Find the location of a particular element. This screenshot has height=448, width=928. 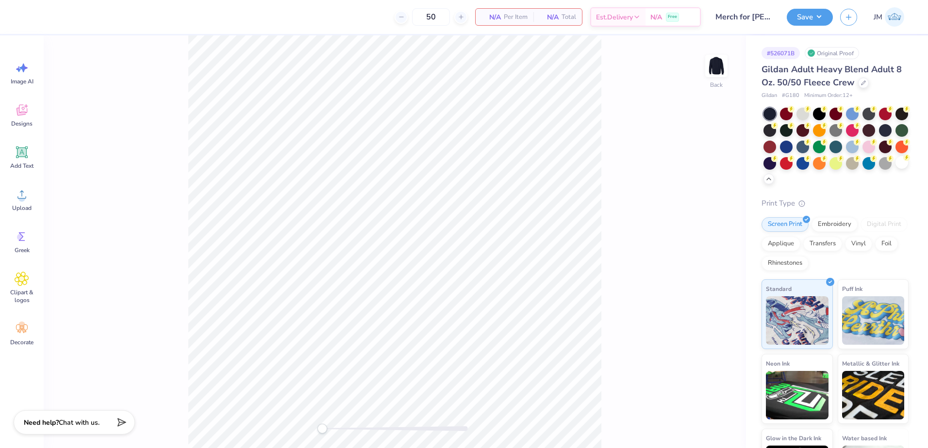

img: Metallic & Glitter Ink is located at coordinates (873, 396).